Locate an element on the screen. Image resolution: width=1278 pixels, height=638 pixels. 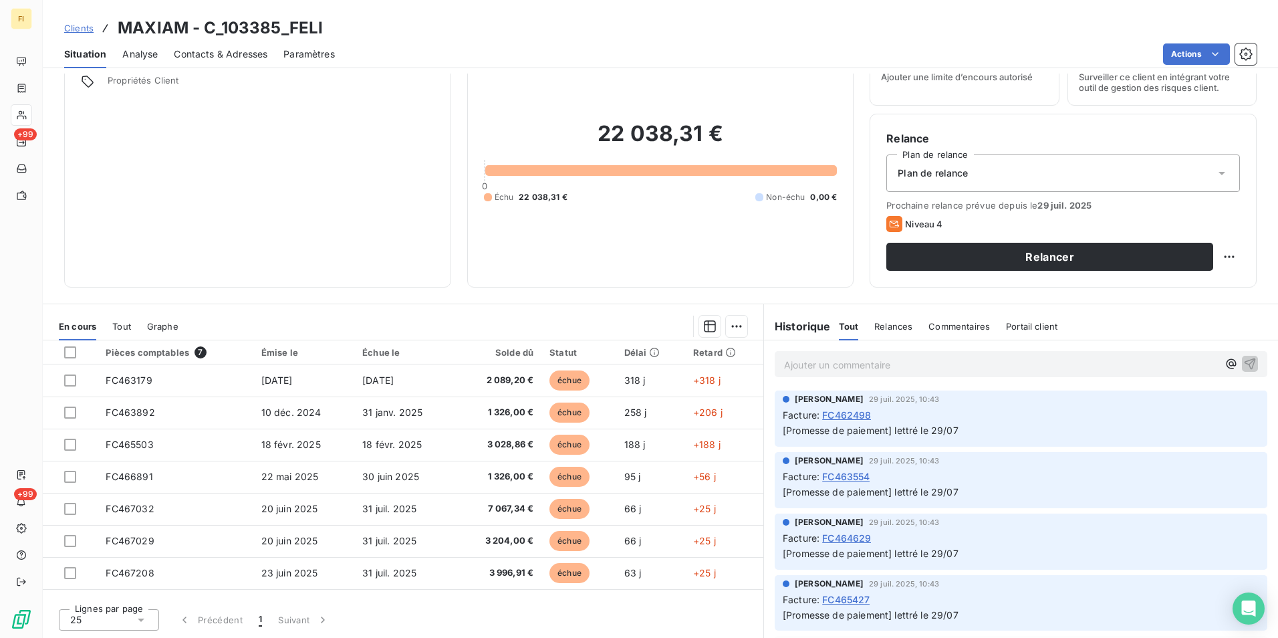
span: FC463554 is located at coordinates (845, 476).